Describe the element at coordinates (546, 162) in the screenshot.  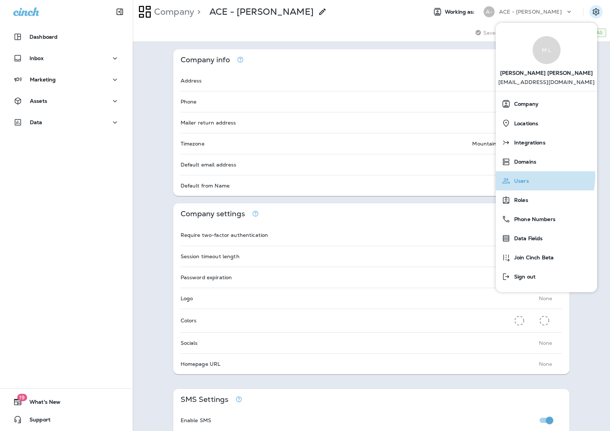
I see `a: Domains` at that location.